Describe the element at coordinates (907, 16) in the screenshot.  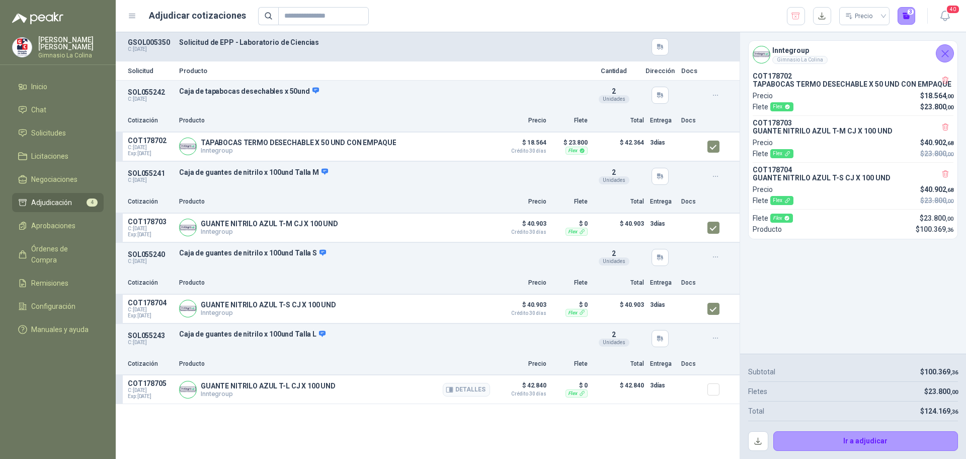
I see `button: 3` at that location.